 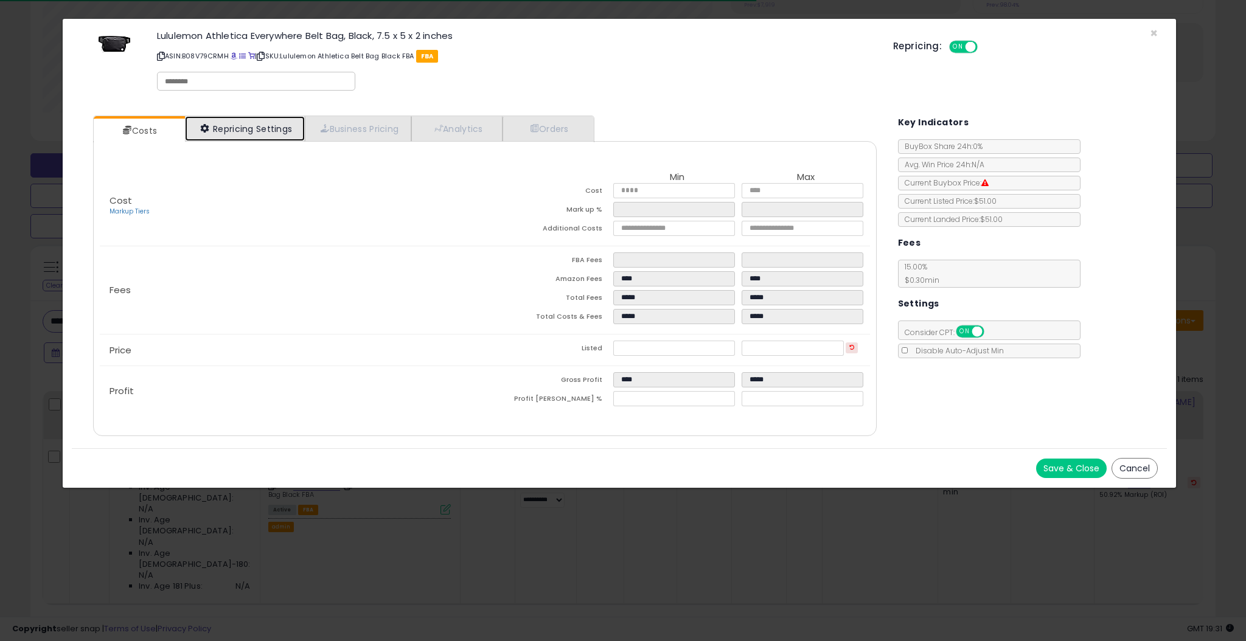 I want to click on i: Suppressed Buy Box, so click(x=985, y=183).